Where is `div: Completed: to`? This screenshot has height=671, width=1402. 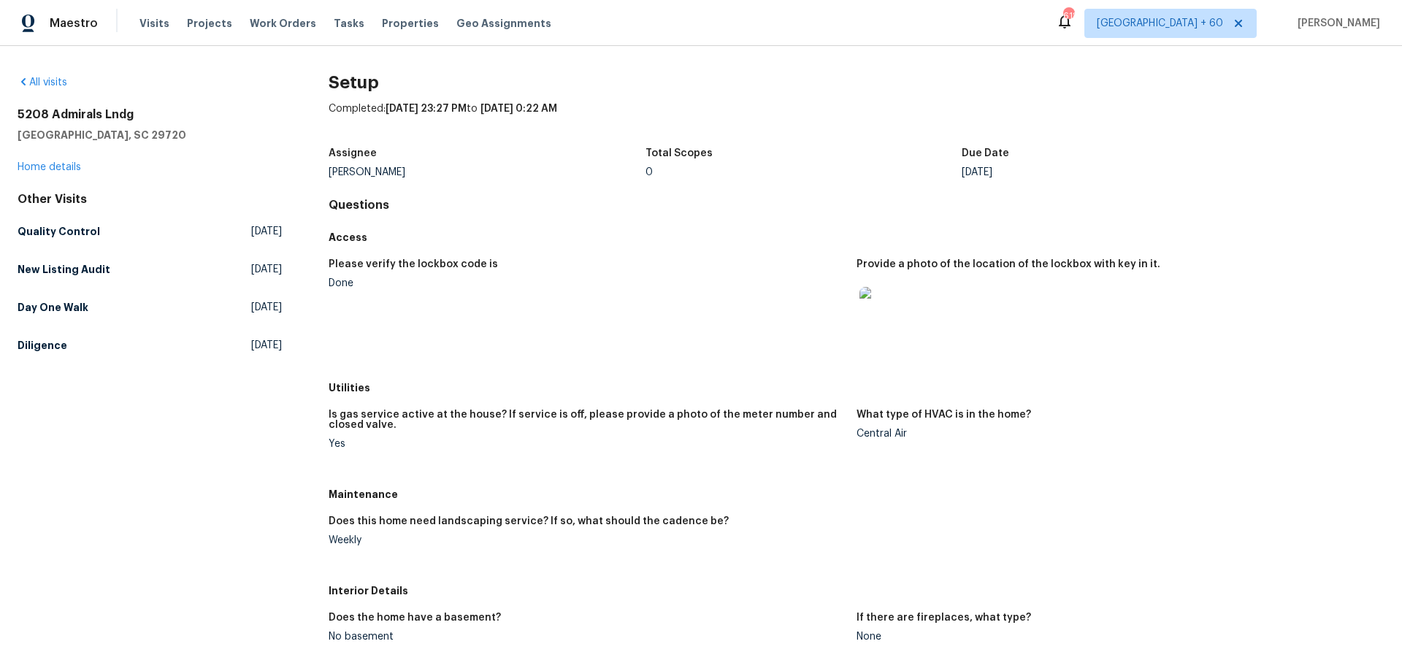 div: Completed: to is located at coordinates (856, 120).